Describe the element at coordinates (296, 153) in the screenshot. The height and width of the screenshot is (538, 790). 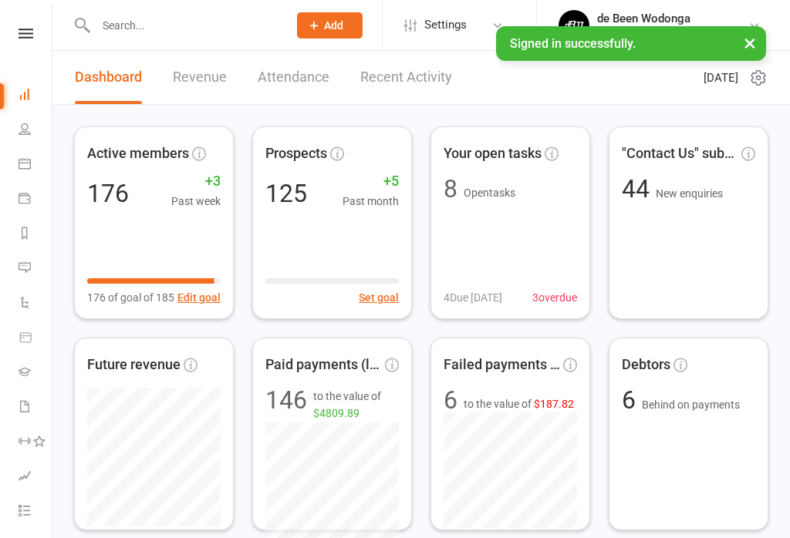
I see `span: Prospects` at that location.